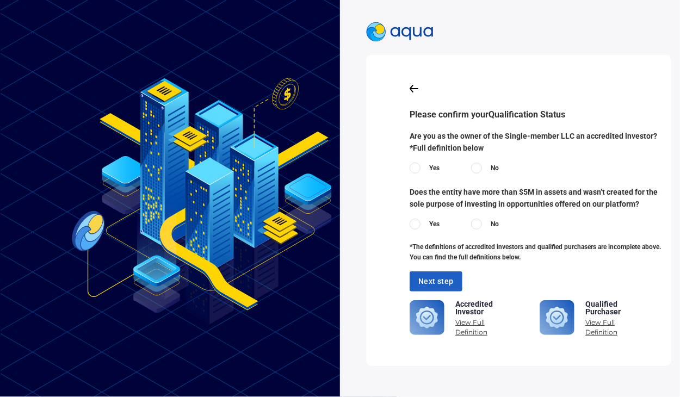 The height and width of the screenshot is (397, 680). Describe the element at coordinates (484, 308) in the screenshot. I see `div: Accredited Investor` at that location.